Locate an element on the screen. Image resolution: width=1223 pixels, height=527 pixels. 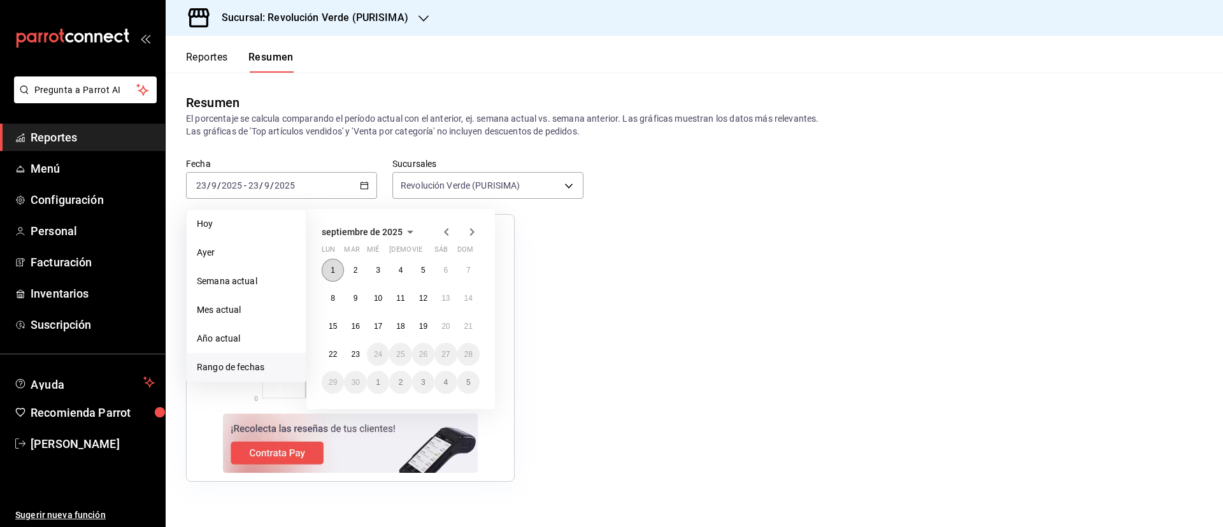
span: Configuración is located at coordinates (92, 199).